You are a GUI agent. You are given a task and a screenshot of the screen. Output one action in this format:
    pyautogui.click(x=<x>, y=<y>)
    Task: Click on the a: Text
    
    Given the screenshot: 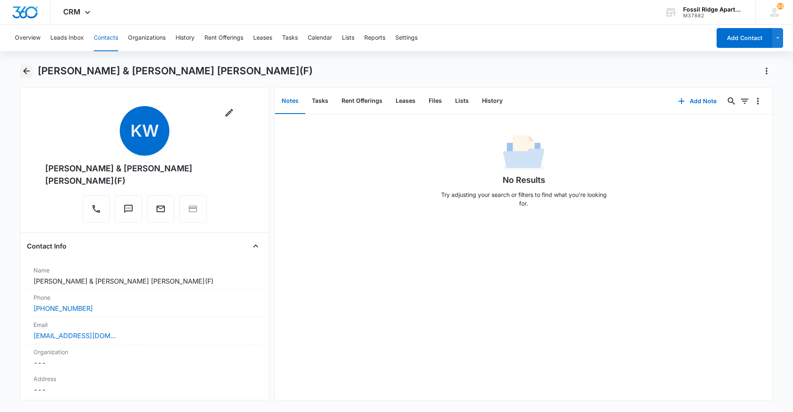 What is the action you would take?
    pyautogui.click(x=128, y=212)
    